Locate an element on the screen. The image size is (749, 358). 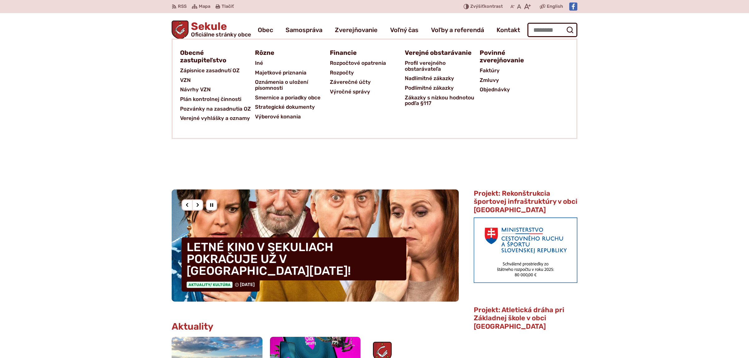
a: Rozpočtové opatrenia is located at coordinates (367, 63).